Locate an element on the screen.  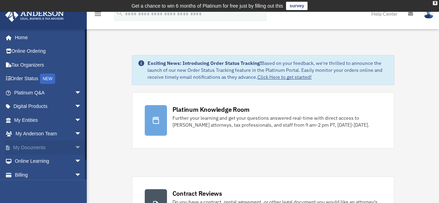
a: Billingarrow_drop_down is located at coordinates (48, 175).